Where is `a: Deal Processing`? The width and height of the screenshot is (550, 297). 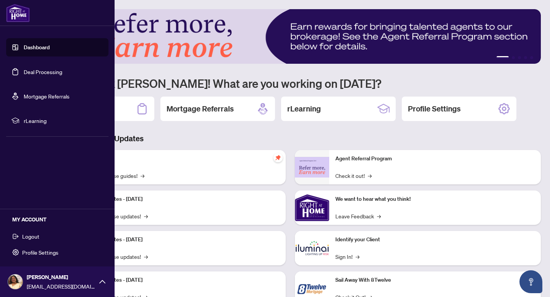 a: Deal Processing is located at coordinates (43, 72).